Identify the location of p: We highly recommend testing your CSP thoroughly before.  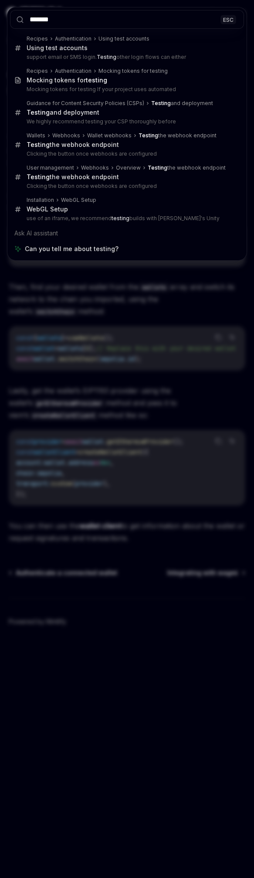
(126, 122).